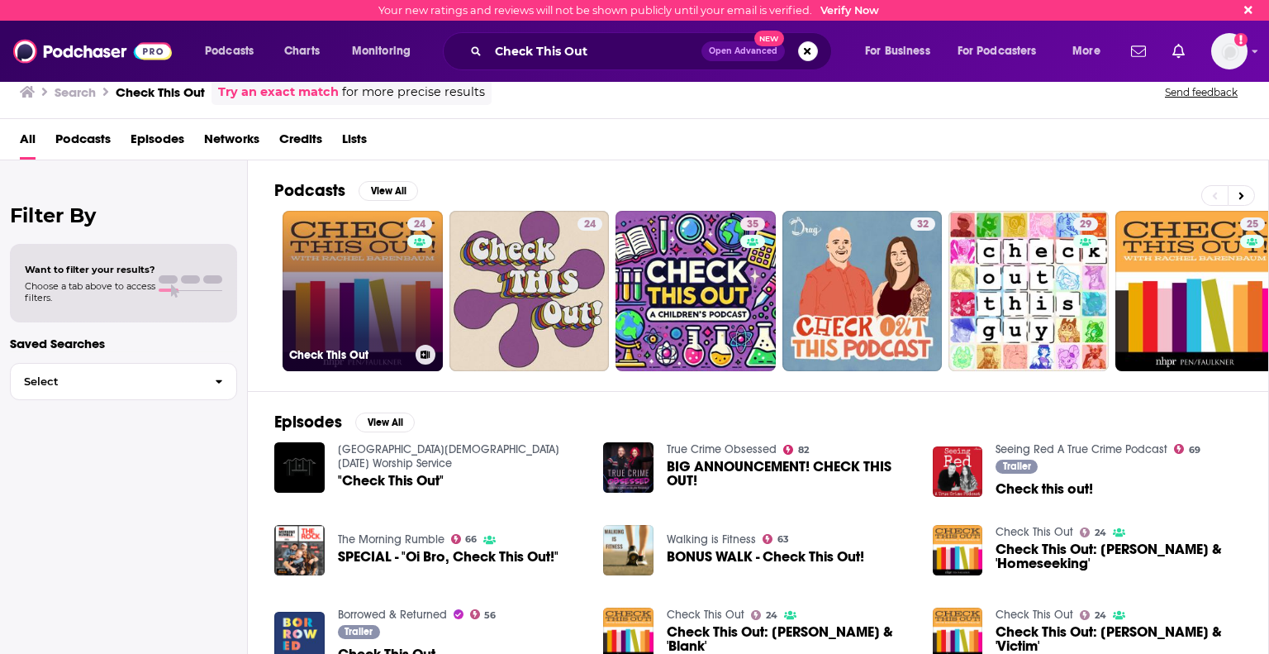  I want to click on a: "Check This Out", so click(299, 467).